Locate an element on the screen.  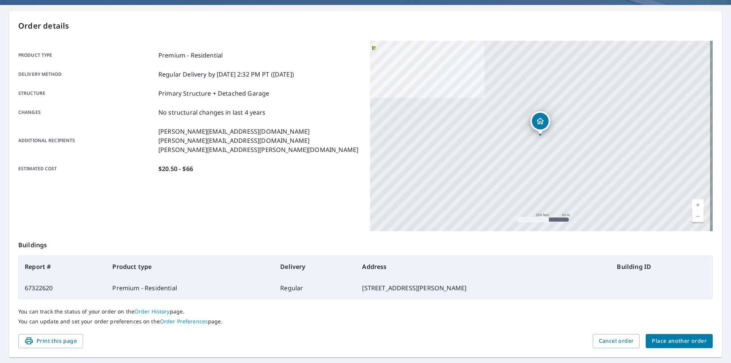
p: No structural changes in last 4 years is located at coordinates (212, 112).